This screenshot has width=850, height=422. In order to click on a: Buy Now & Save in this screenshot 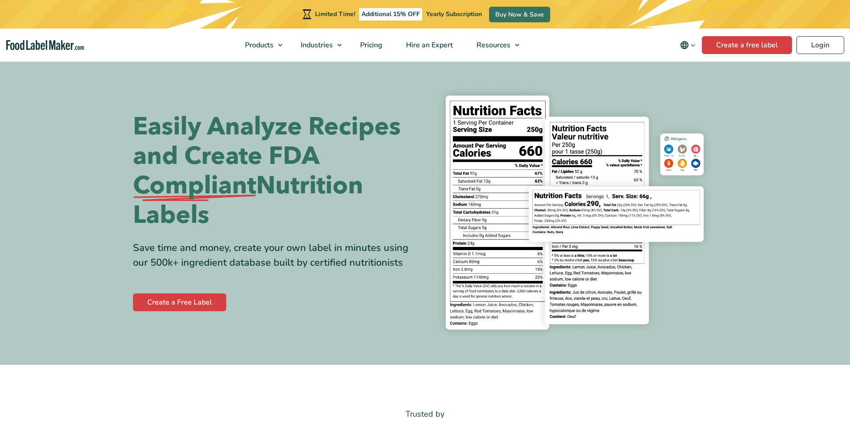, I will do `click(520, 14)`.